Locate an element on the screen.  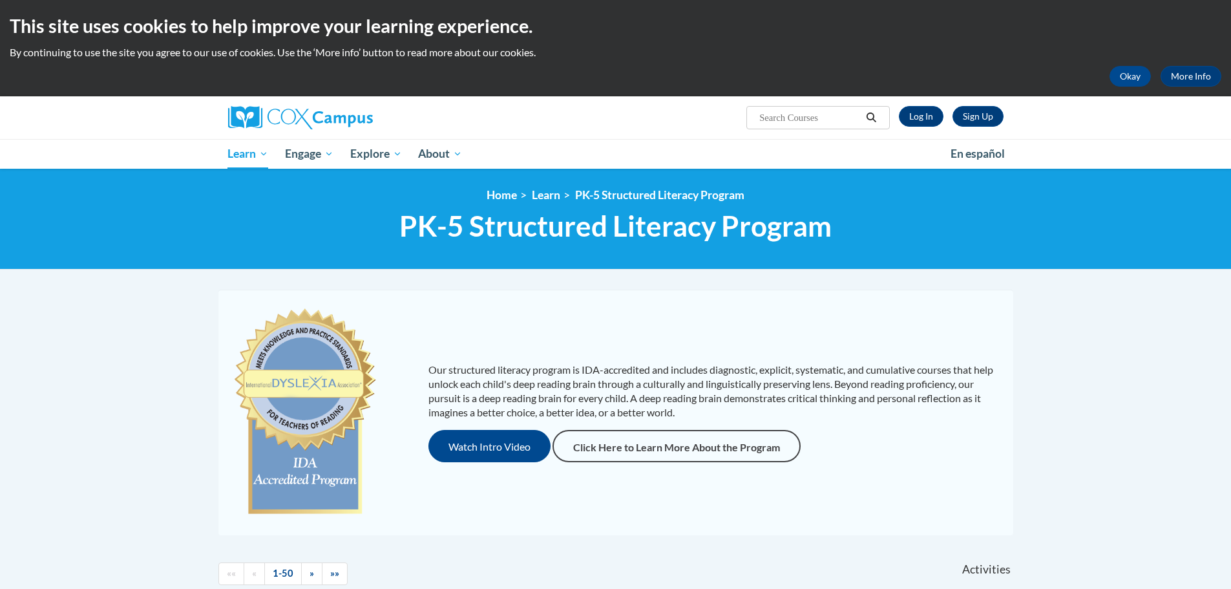
span: Explore is located at coordinates (376, 154).